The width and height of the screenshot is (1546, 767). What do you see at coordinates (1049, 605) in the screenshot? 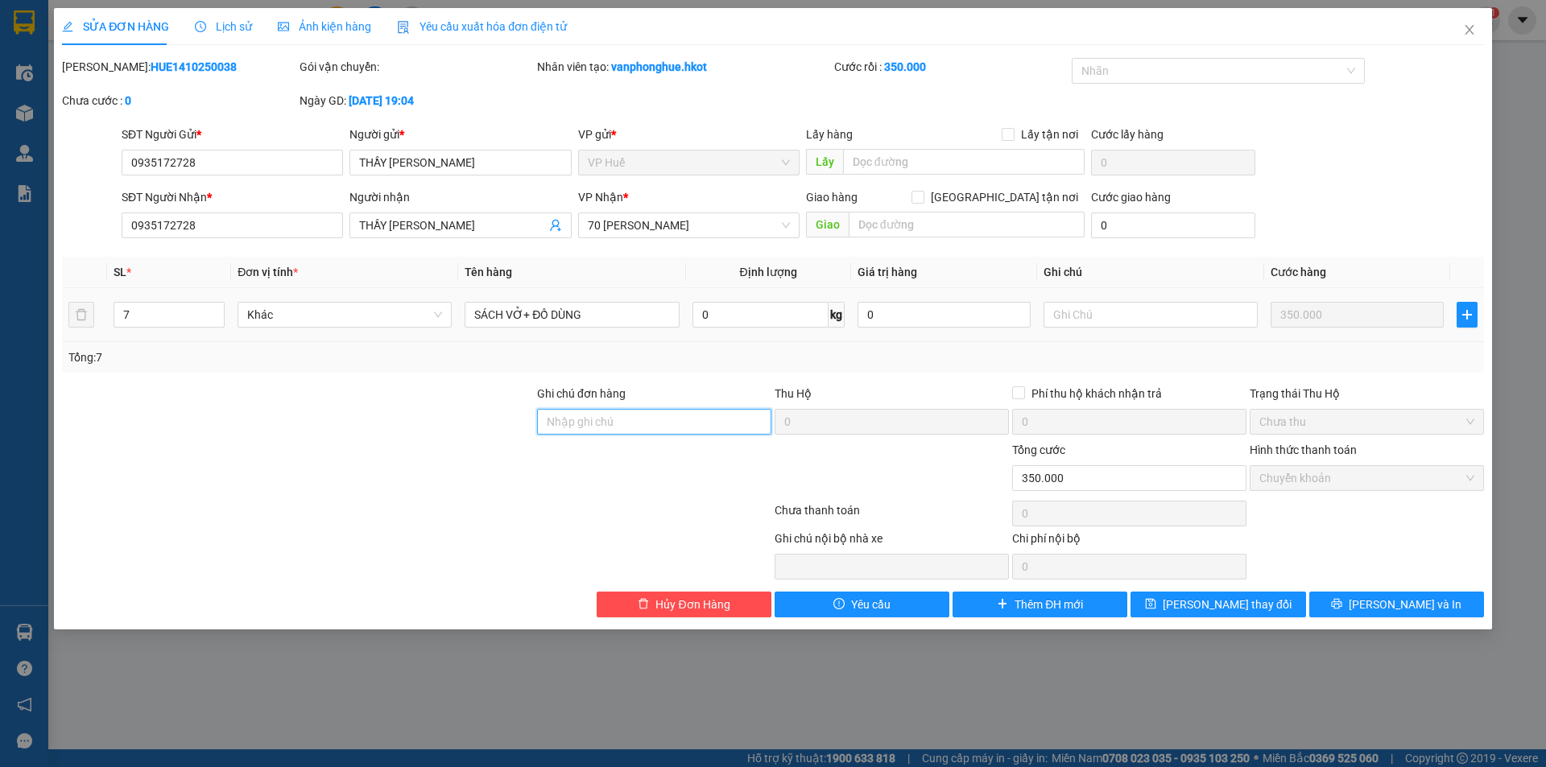
I see `span: Thêm ĐH mới` at bounding box center [1049, 605].